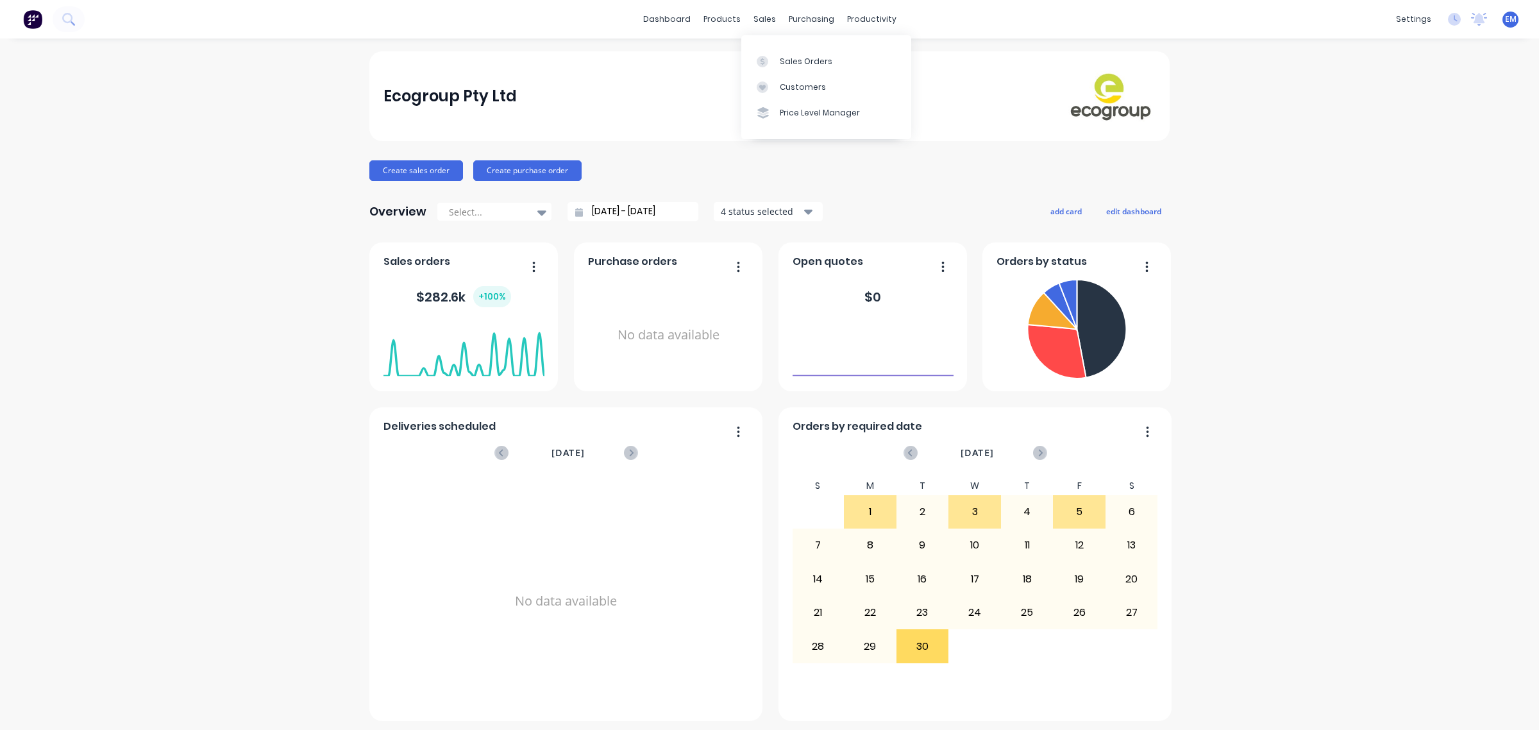 This screenshot has width=1539, height=730. What do you see at coordinates (1079, 545) in the screenshot?
I see `div: 12` at bounding box center [1079, 545].